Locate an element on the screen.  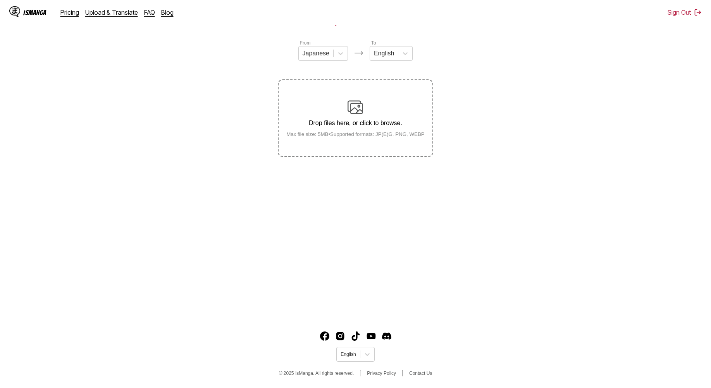
a: Privacy Policy is located at coordinates (381, 374).